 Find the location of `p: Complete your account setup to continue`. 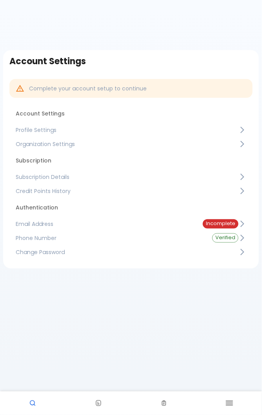

p: Complete your account setup to continue is located at coordinates (88, 88).